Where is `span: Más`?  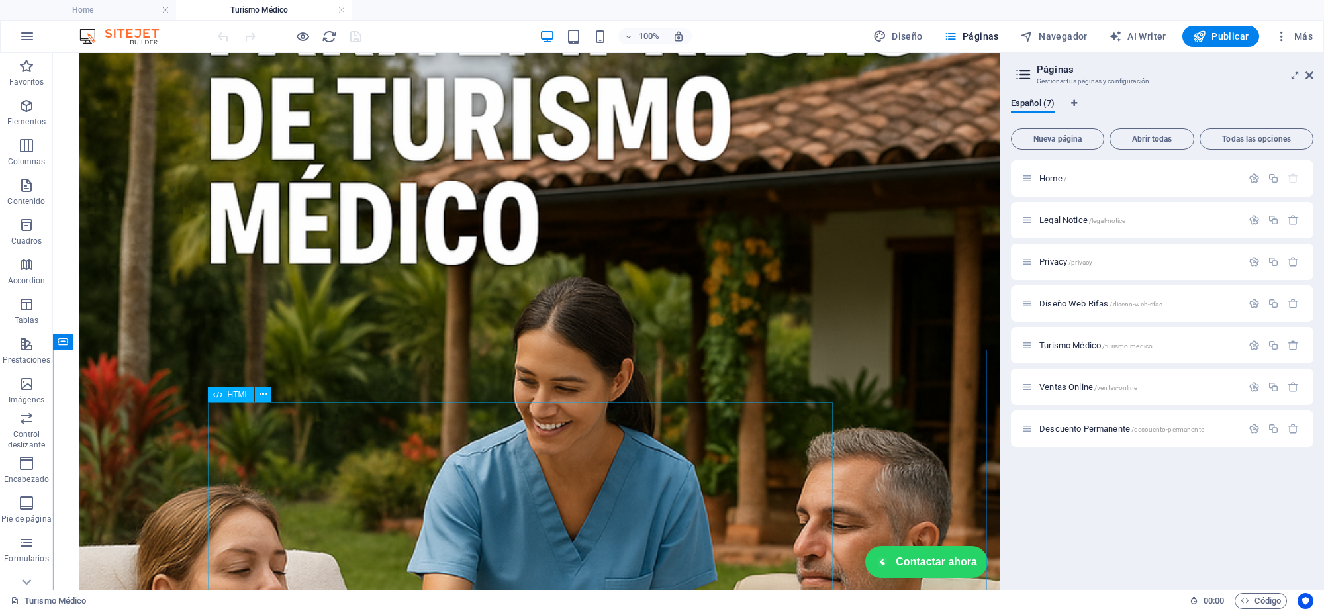 span: Más is located at coordinates (1293, 36).